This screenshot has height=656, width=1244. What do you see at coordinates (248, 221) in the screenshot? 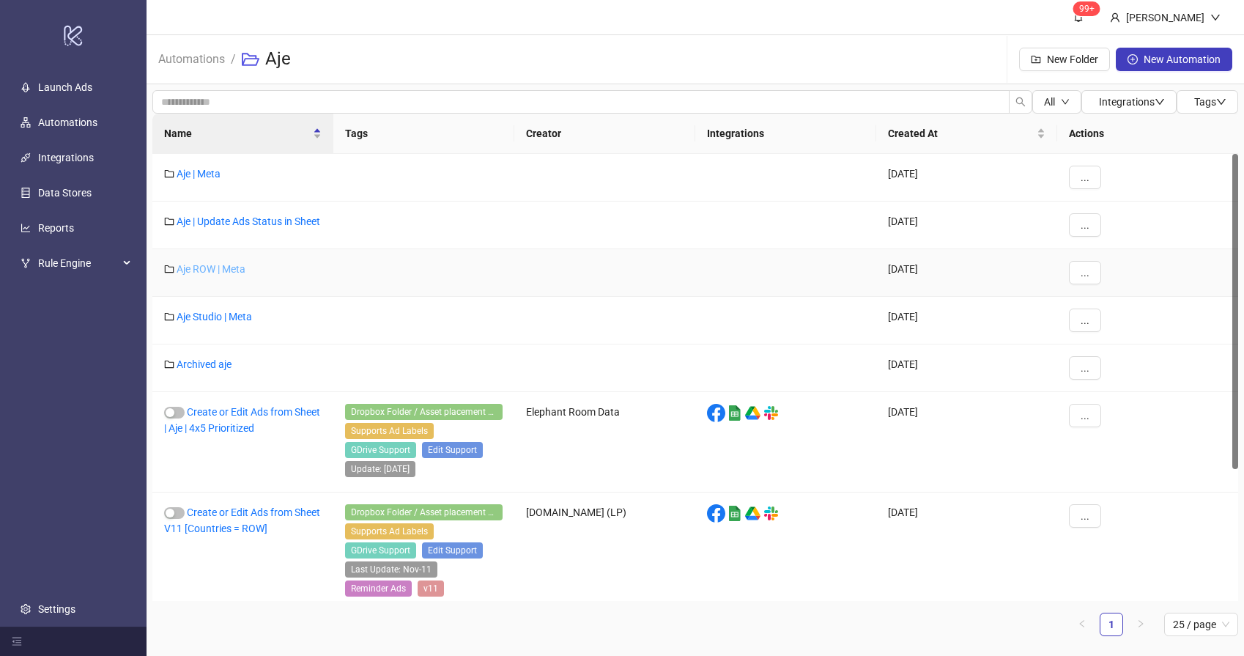
I see `a: Aje | Update Ads Status in Sheet` at bounding box center [248, 221].